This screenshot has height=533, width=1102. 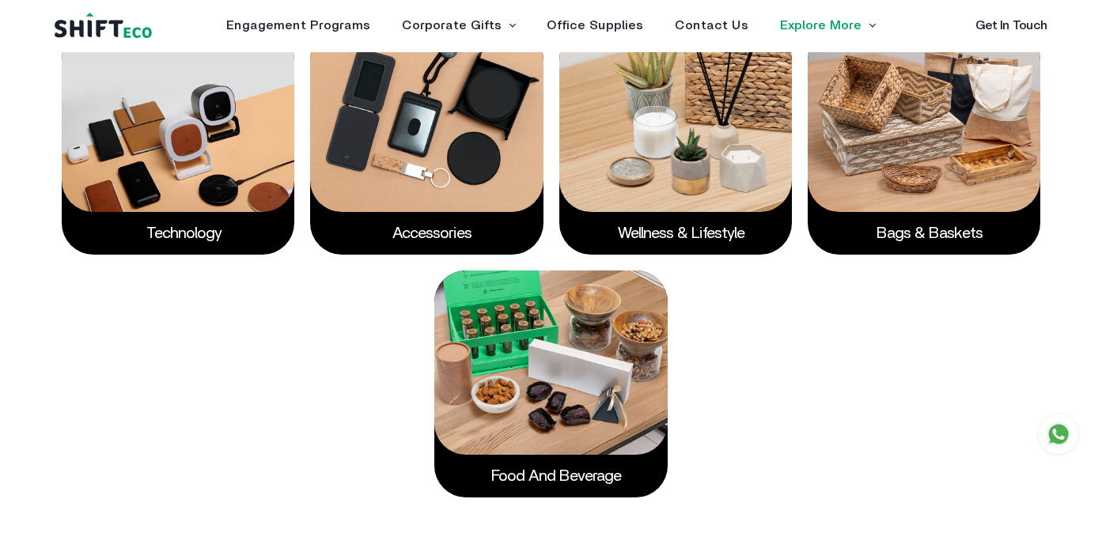 What do you see at coordinates (550, 362) in the screenshot?
I see `img: foods.png` at bounding box center [550, 362].